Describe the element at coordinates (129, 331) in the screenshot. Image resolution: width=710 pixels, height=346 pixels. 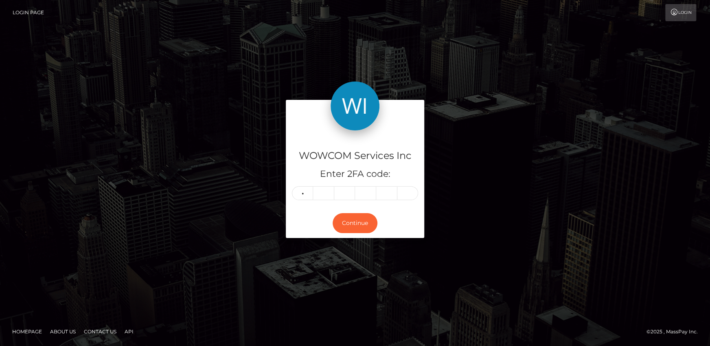
I see `a: API` at that location.